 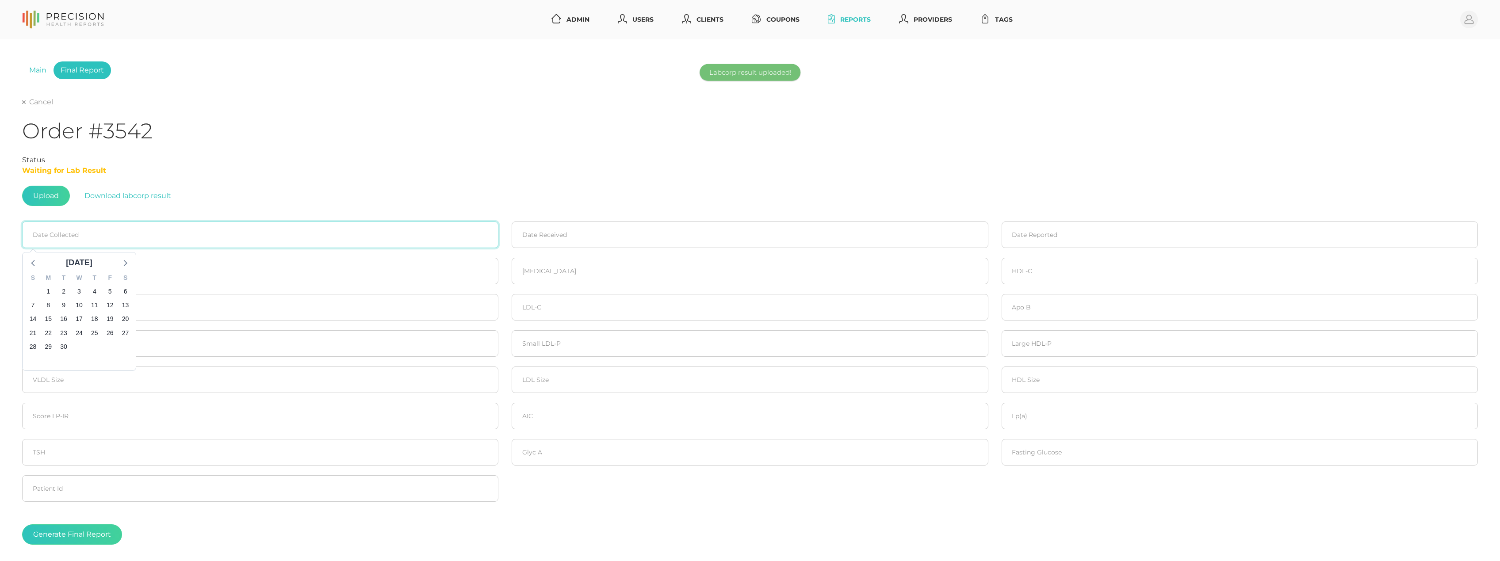 What do you see at coordinates (260, 489) in the screenshot?
I see `input: Patient Id` at bounding box center [260, 489].